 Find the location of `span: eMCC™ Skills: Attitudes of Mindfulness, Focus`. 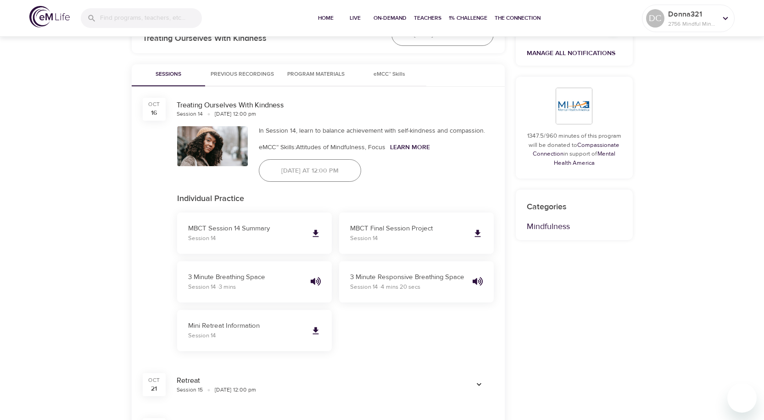

span: eMCC™ Skills: Attitudes of Mindfulness, Focus is located at coordinates (322, 147).